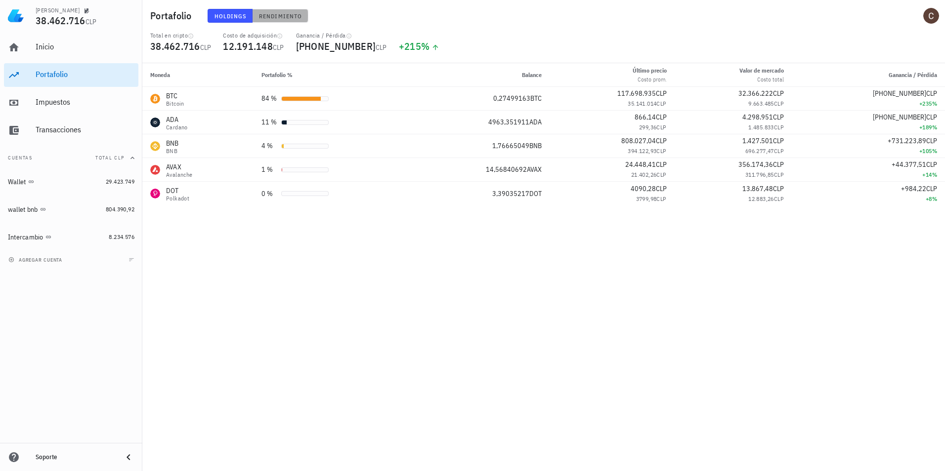 The image size is (945, 471). What do you see at coordinates (931, 16) in the screenshot?
I see `div: avatar` at bounding box center [931, 16].